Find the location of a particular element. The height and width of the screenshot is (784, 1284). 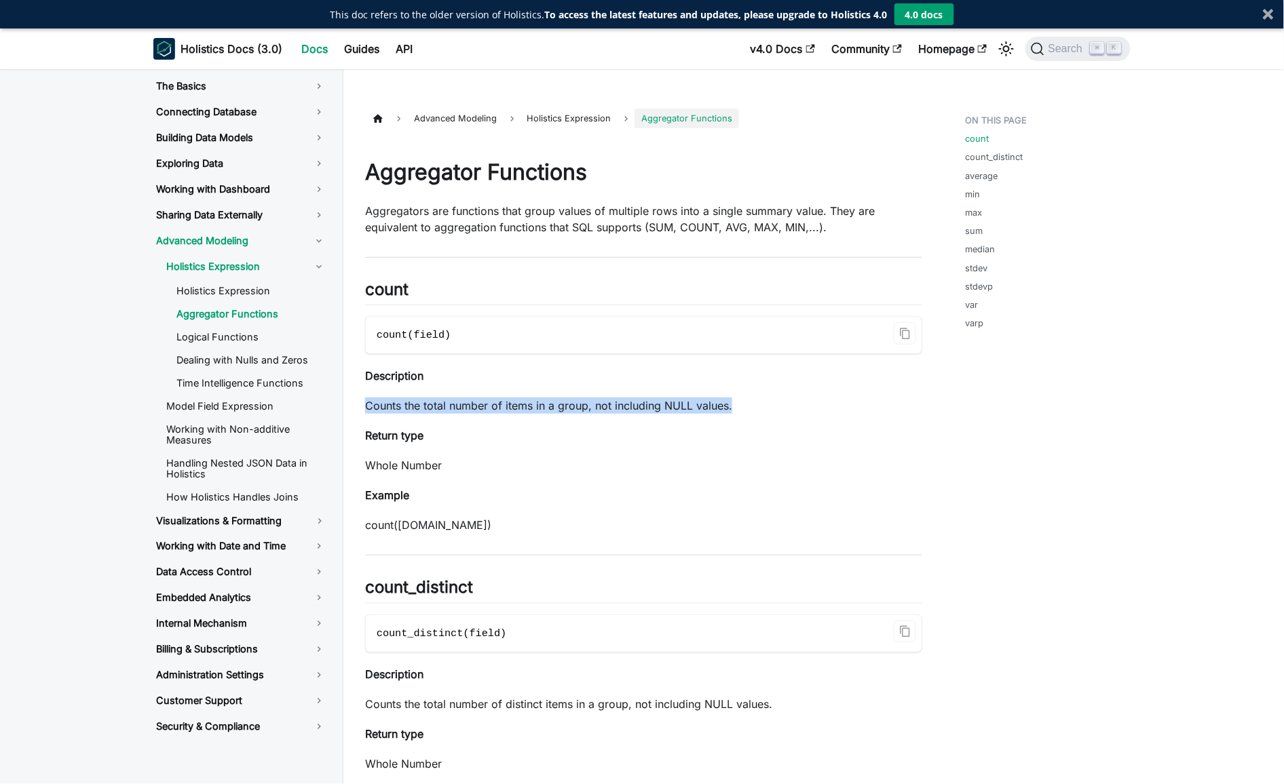

h2: count_distinct is located at coordinates (643, 590).